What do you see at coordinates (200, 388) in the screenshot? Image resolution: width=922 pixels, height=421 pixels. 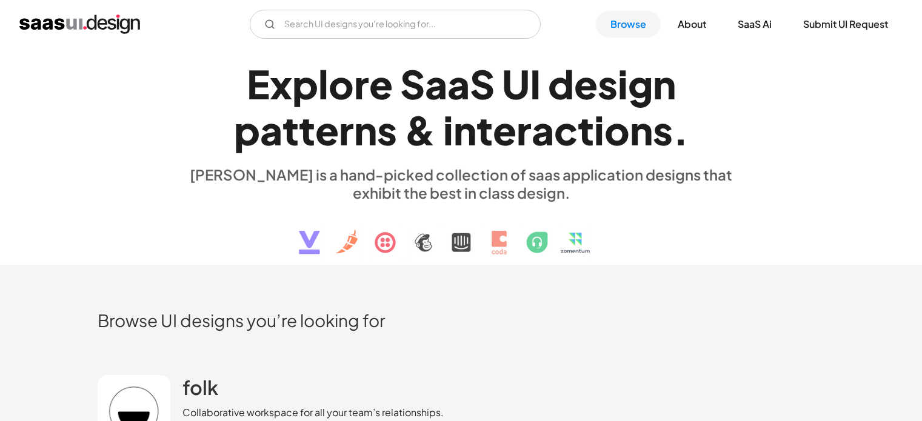 I see `h2: folk` at bounding box center [200, 388].